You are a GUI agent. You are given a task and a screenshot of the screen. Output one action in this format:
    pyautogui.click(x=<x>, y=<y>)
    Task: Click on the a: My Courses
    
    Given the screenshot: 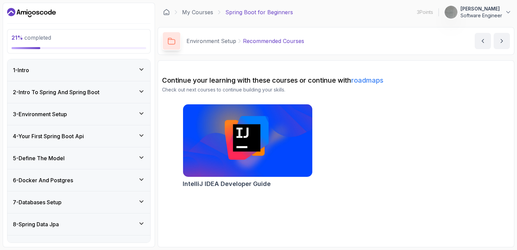 What is the action you would take?
    pyautogui.click(x=198, y=12)
    